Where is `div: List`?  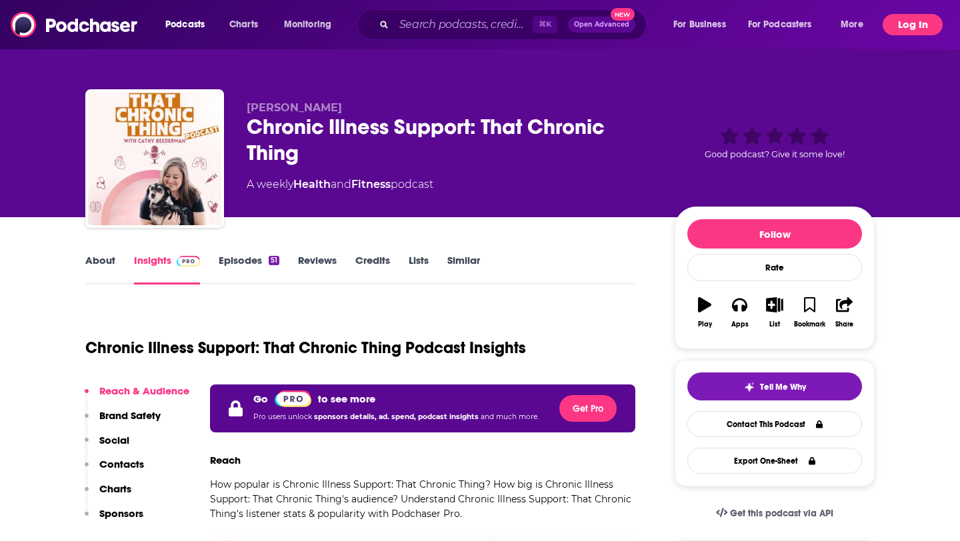 div: List is located at coordinates (774, 325).